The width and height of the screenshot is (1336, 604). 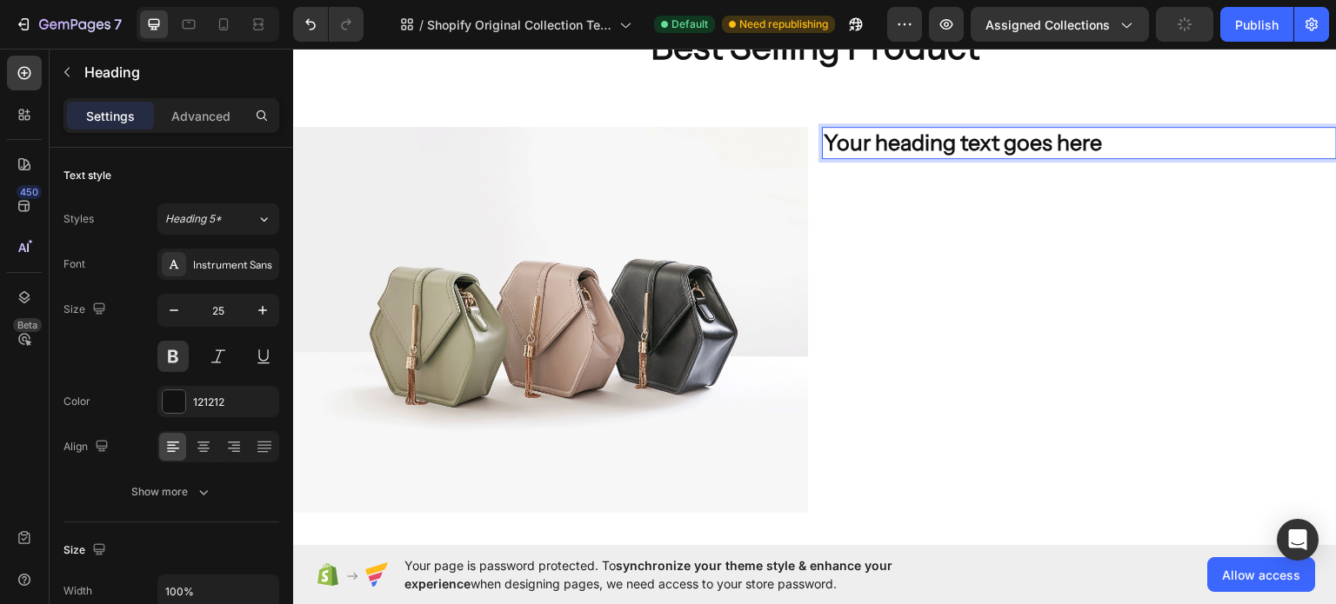 What do you see at coordinates (218, 219) in the screenshot?
I see `button: Heading 5*` at bounding box center [218, 219].